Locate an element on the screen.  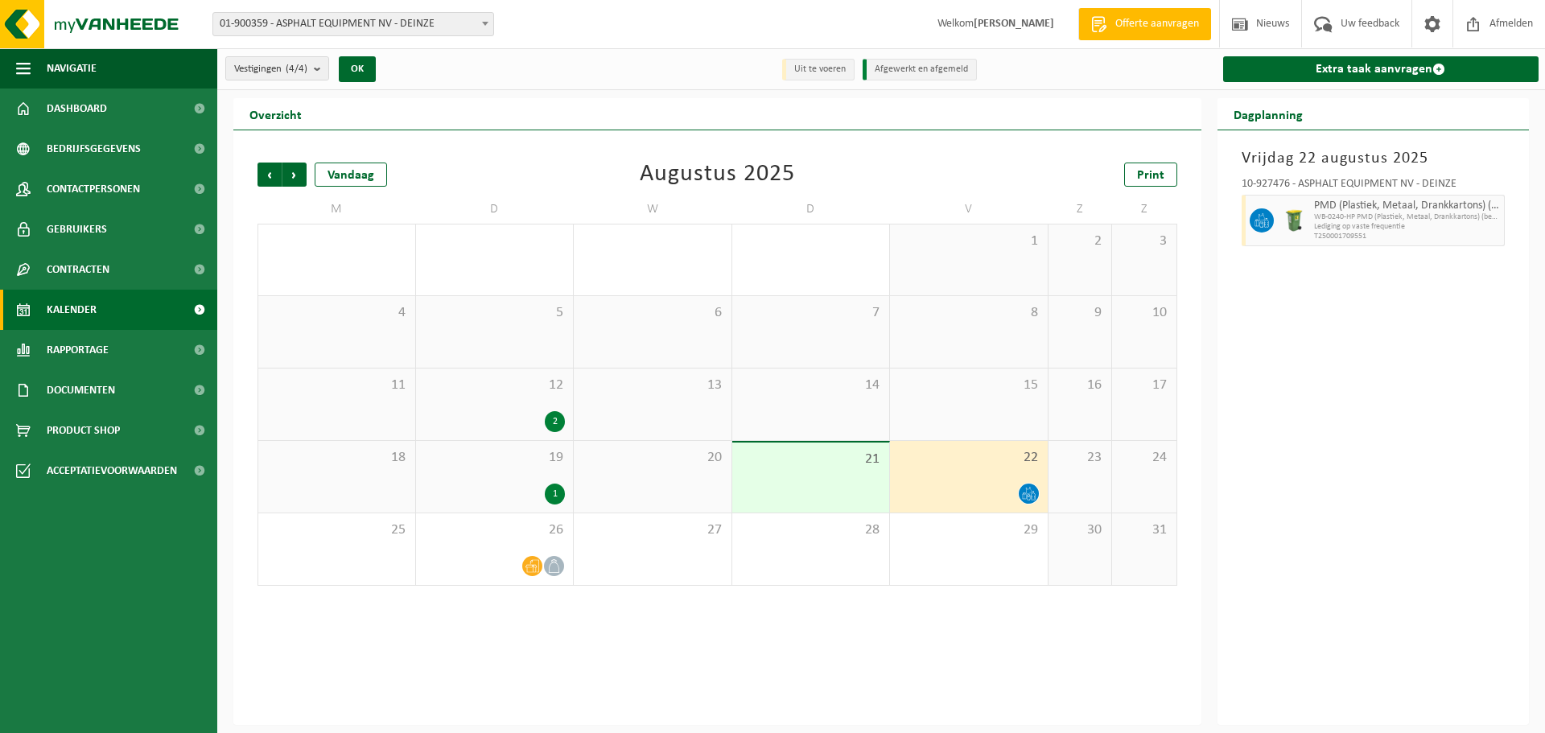
h2: Dagplanning is located at coordinates (1268, 113).